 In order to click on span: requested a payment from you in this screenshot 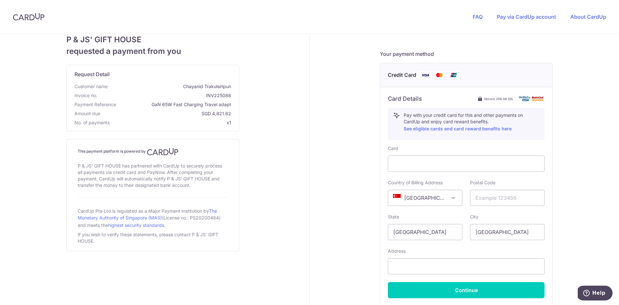, I will do `click(153, 51)`.